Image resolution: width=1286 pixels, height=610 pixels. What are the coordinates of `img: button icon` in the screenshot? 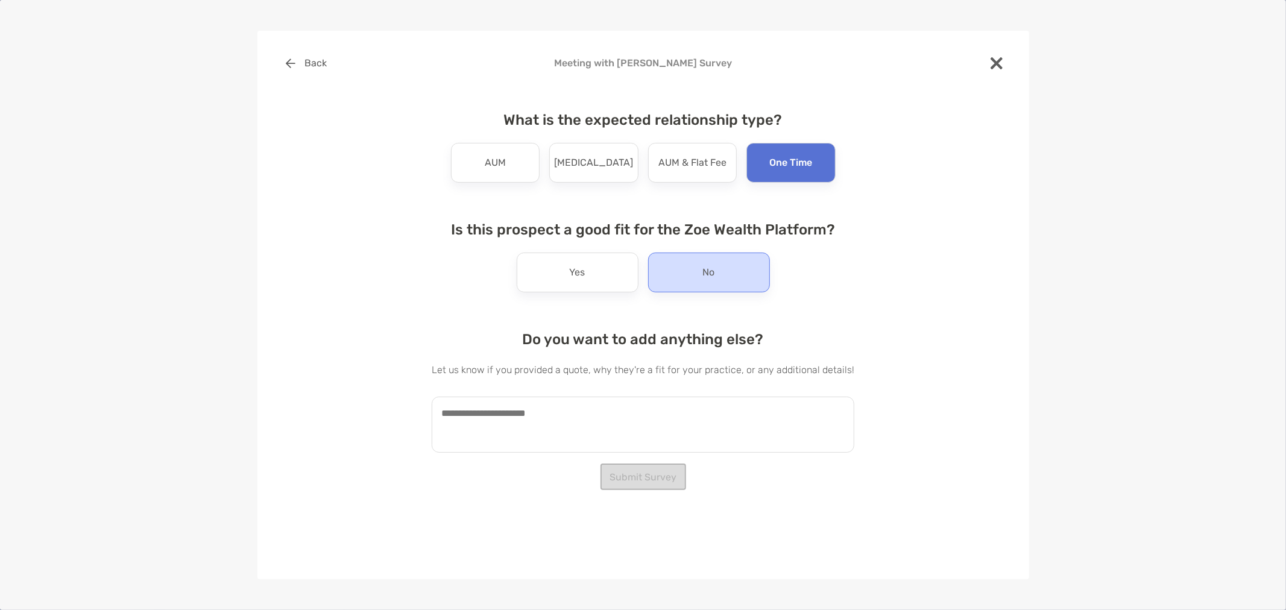 It's located at (291, 63).